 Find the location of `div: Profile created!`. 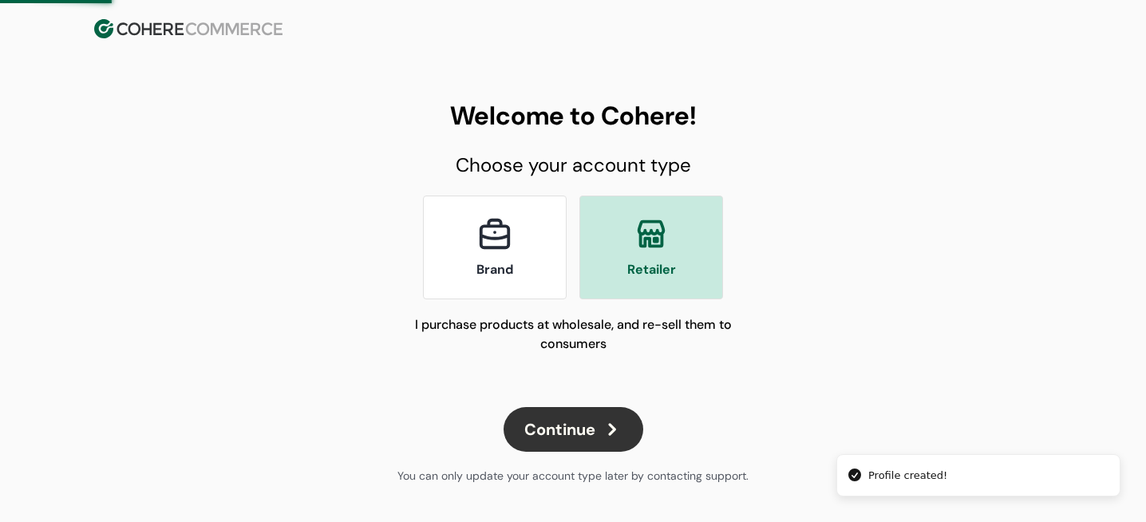

div: Profile created! is located at coordinates (907, 476).